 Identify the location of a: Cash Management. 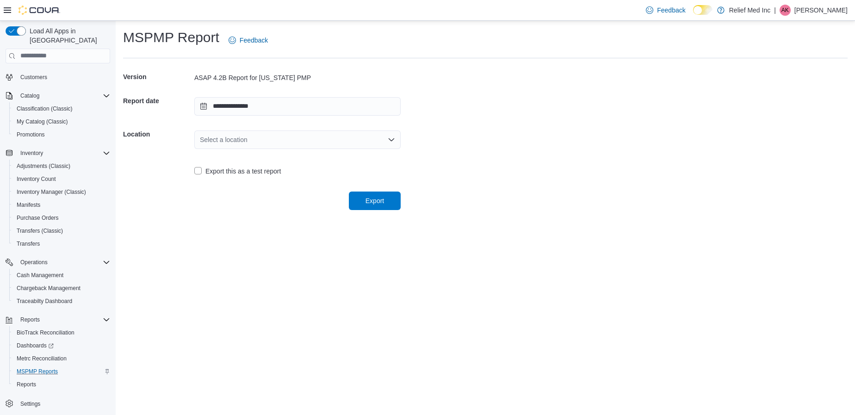
(40, 275).